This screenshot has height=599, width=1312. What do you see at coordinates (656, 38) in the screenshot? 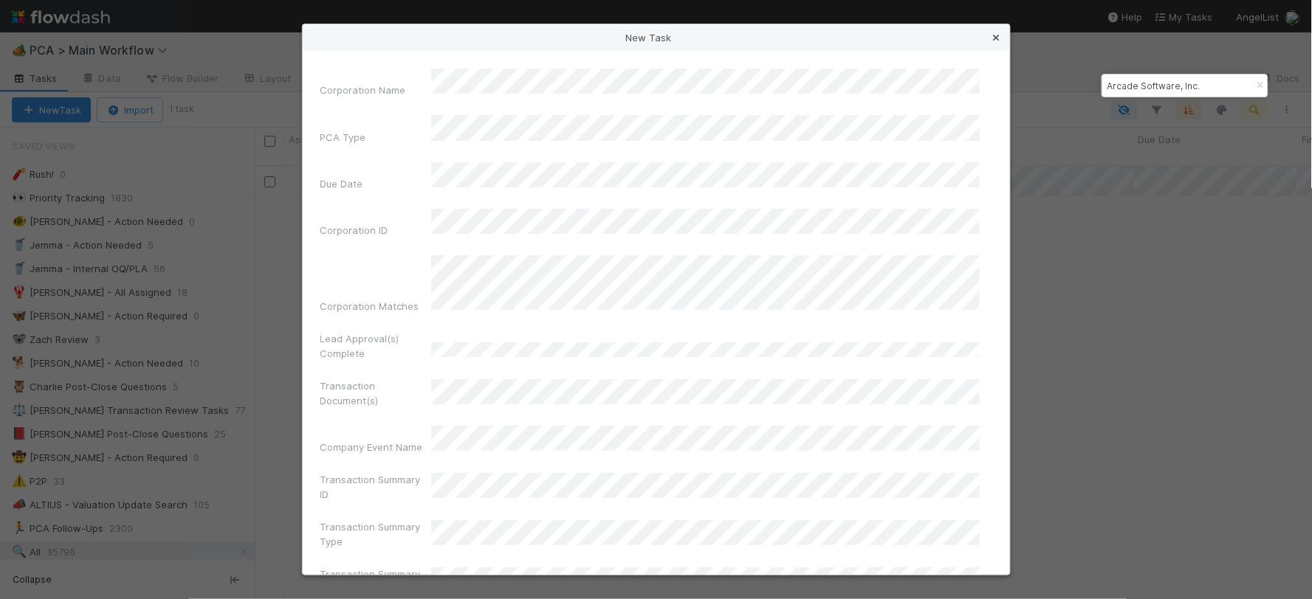
I see `div: New Task` at bounding box center [656, 38].